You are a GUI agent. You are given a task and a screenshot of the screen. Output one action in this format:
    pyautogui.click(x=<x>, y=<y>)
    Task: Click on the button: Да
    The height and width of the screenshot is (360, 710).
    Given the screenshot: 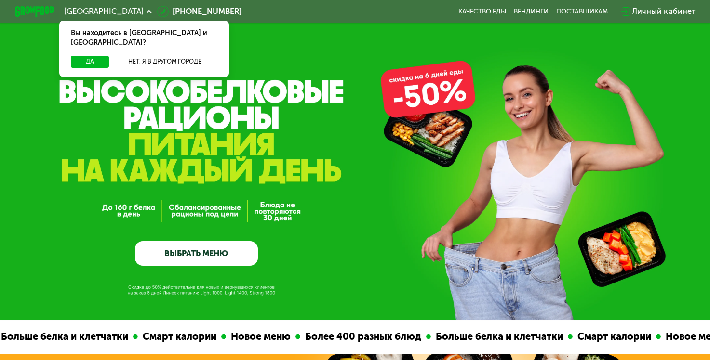 What is the action you would take?
    pyautogui.click(x=90, y=62)
    